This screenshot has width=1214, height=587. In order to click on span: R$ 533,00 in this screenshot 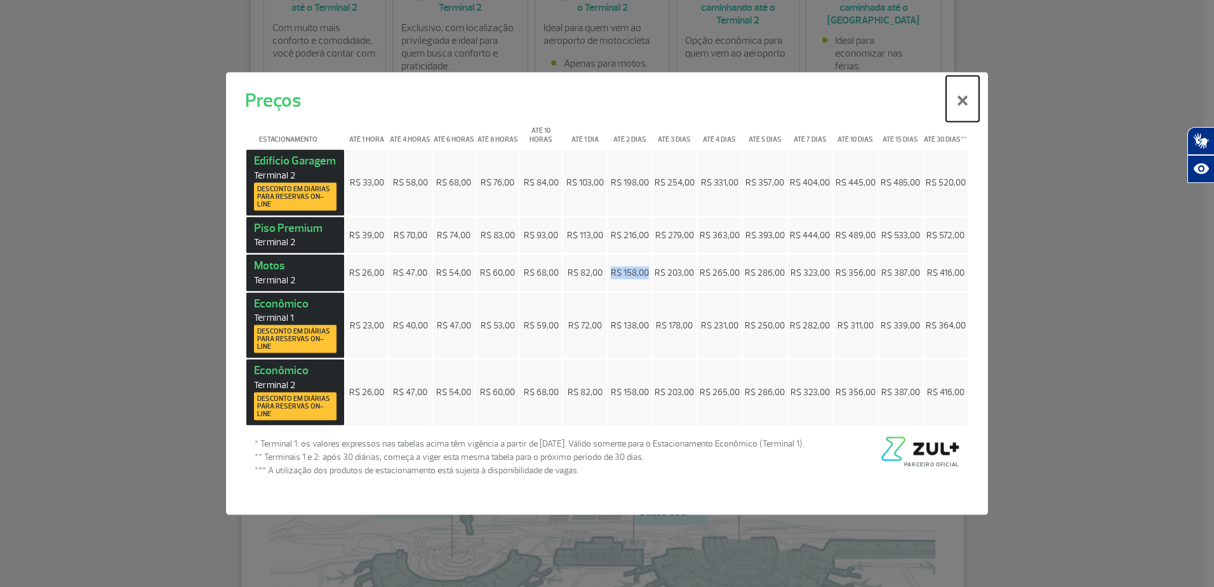, I will do `click(900, 234)`.